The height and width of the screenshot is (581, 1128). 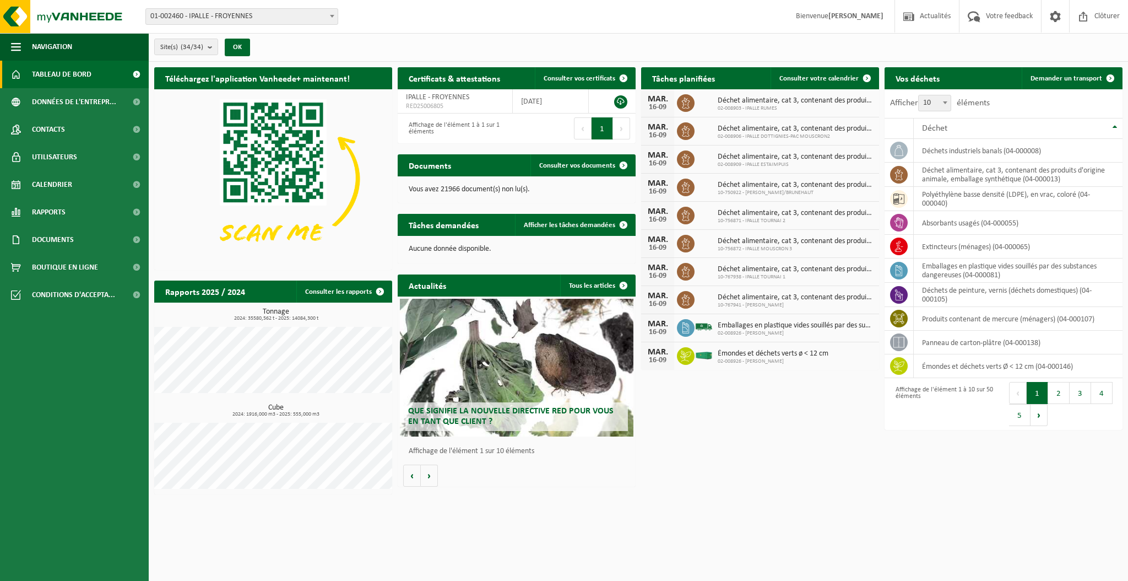 What do you see at coordinates (55, 157) in the screenshot?
I see `span: Utilisateurs` at bounding box center [55, 157].